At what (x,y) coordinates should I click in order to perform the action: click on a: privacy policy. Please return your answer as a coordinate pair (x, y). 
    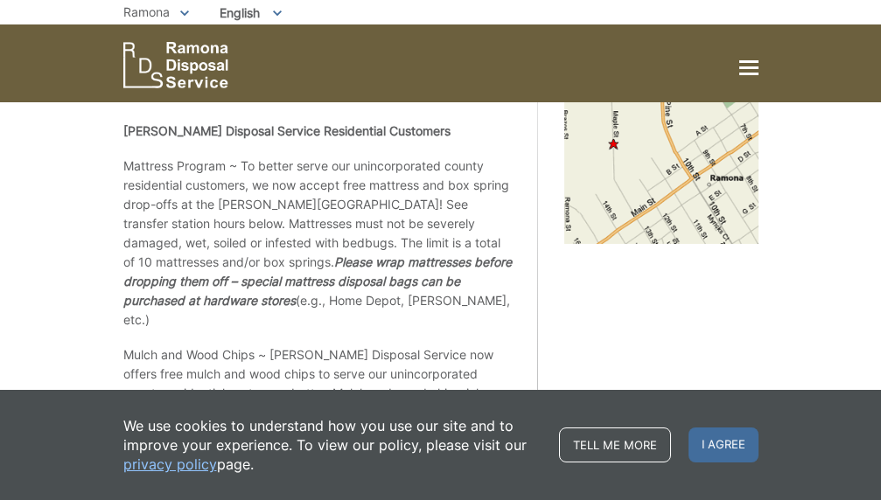
    Looking at the image, I should click on (170, 464).